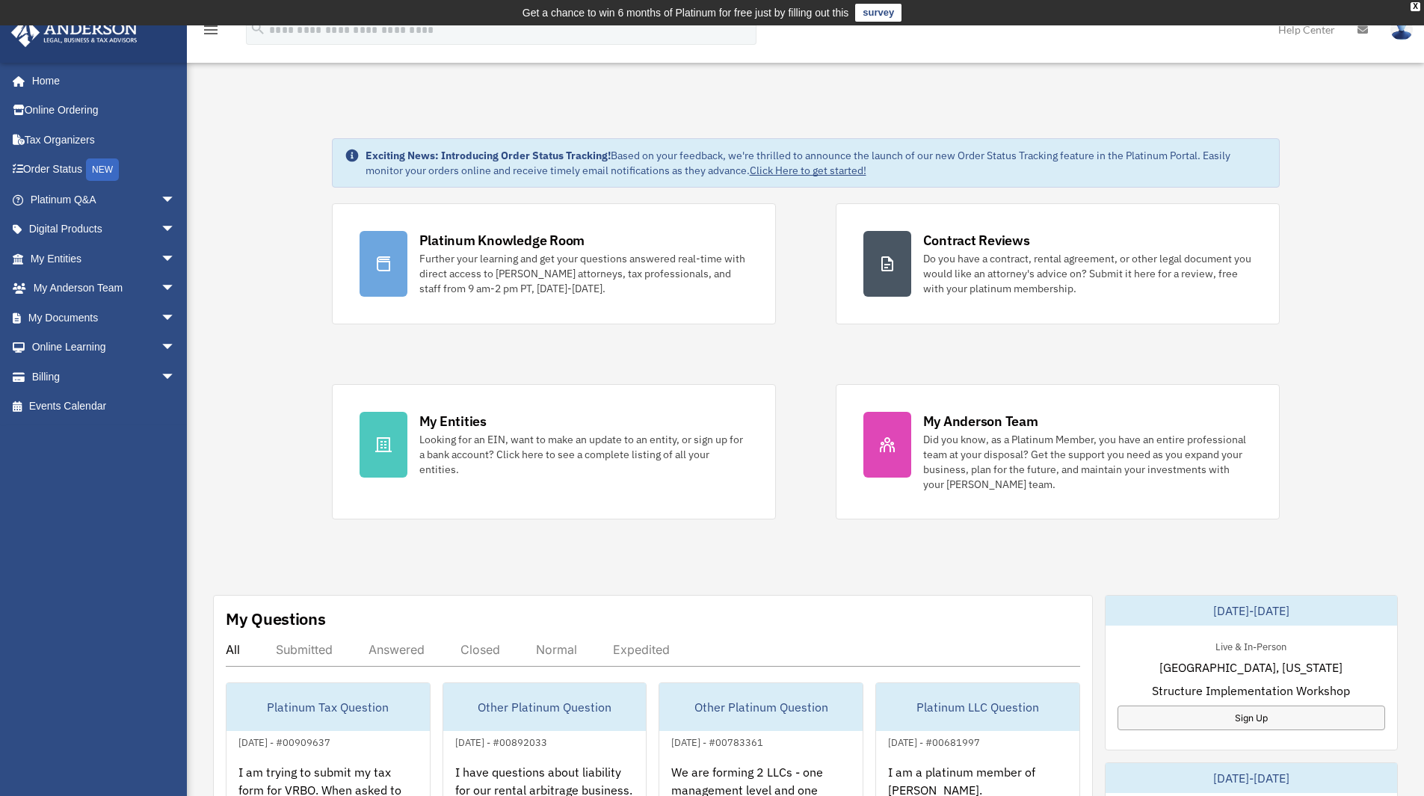  I want to click on a: survey, so click(878, 13).